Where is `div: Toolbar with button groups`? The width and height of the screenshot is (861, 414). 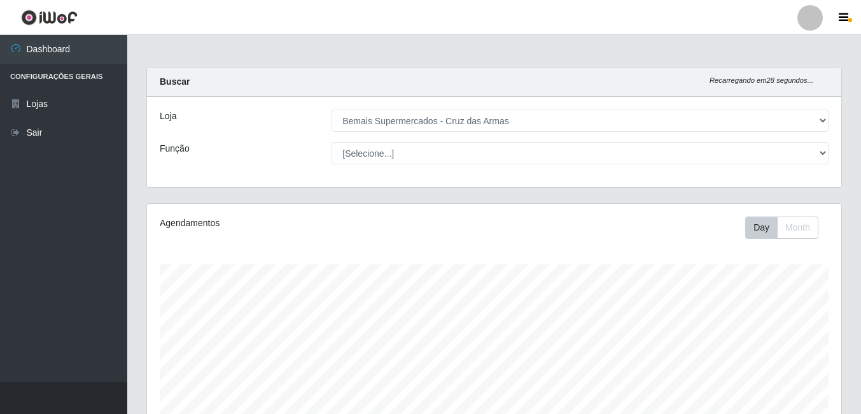
div: Toolbar with button groups is located at coordinates (787, 227).